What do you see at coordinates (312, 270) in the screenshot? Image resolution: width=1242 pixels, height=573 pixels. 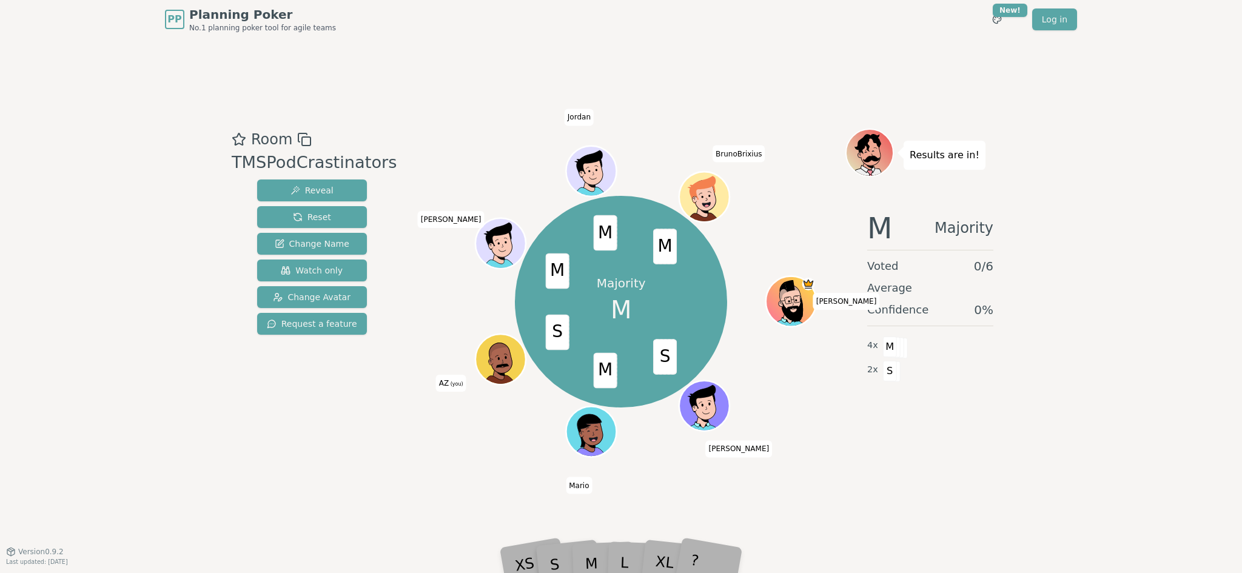 I see `span: Watch only` at bounding box center [312, 270].